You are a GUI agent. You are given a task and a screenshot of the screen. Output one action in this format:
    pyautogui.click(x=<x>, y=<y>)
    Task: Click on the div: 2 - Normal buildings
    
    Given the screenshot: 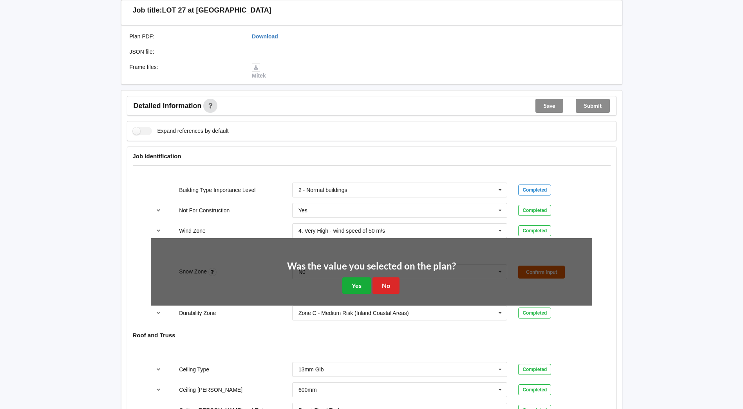 What is the action you would take?
    pyautogui.click(x=323, y=190)
    